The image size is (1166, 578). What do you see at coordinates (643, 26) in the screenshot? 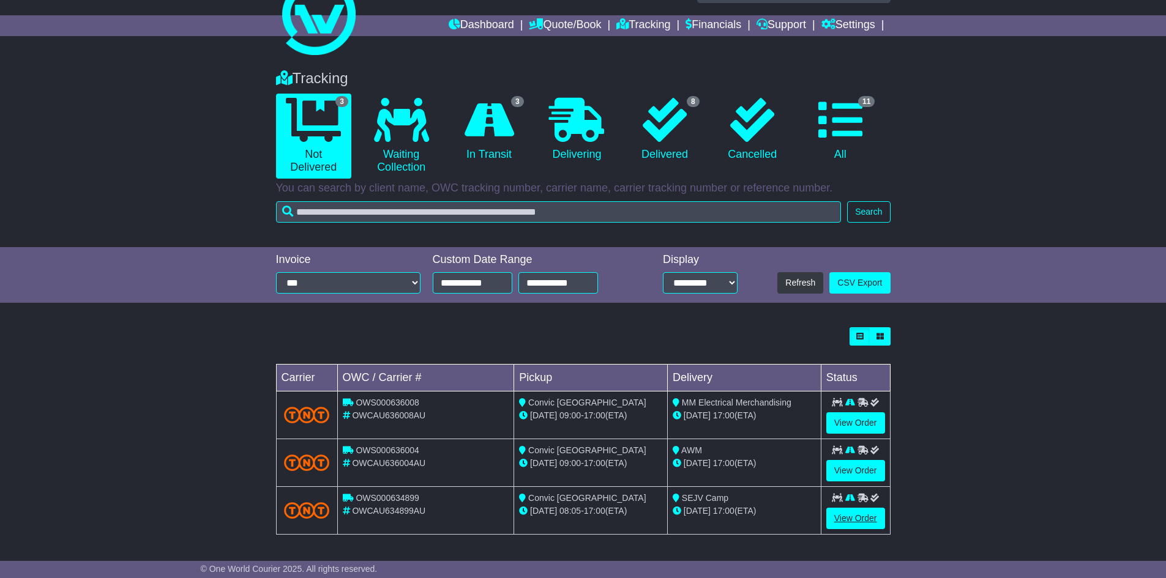
I see `a: Tracking` at bounding box center [643, 26].